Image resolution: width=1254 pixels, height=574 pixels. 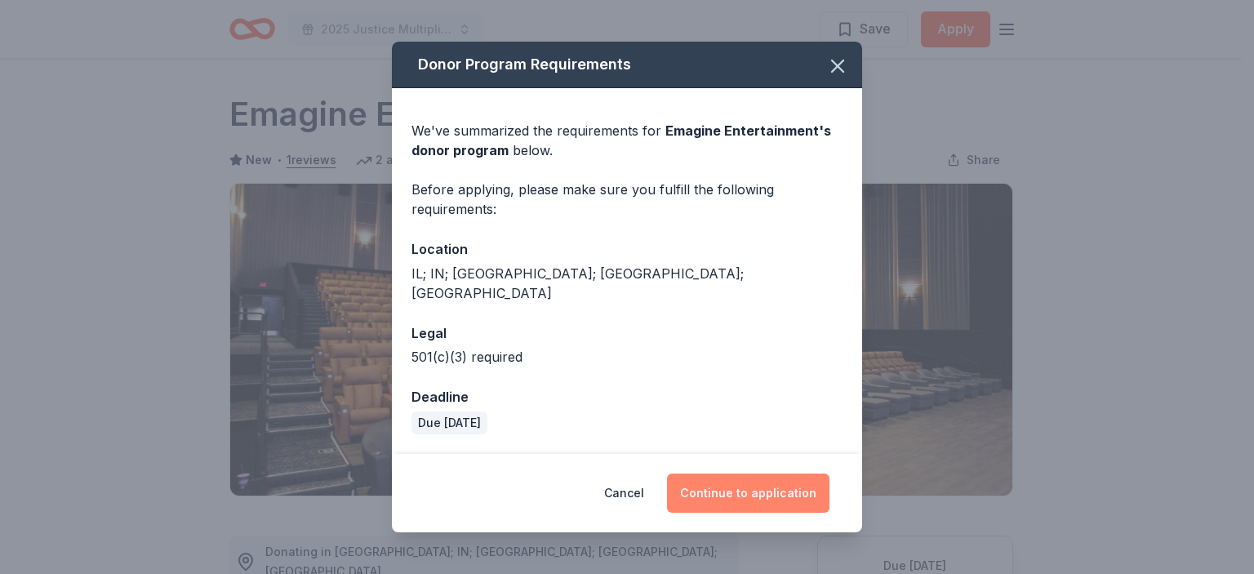 I want to click on div: Deadline, so click(x=627, y=397).